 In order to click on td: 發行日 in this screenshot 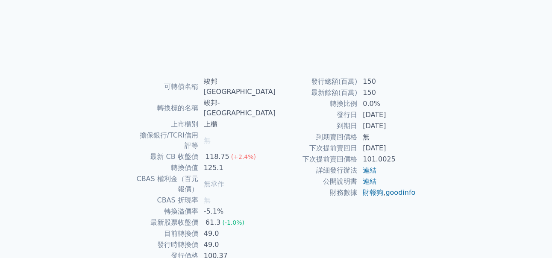, I will do `click(316, 115)`.